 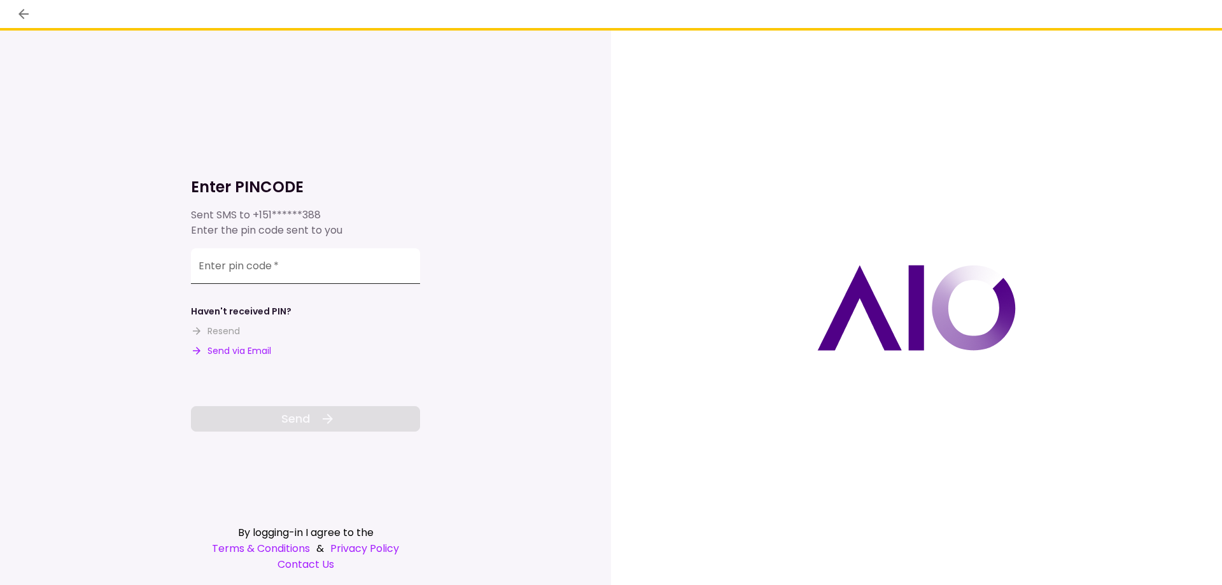 I want to click on div: Sent SMS to Enter the pin code sent to you, so click(x=305, y=223).